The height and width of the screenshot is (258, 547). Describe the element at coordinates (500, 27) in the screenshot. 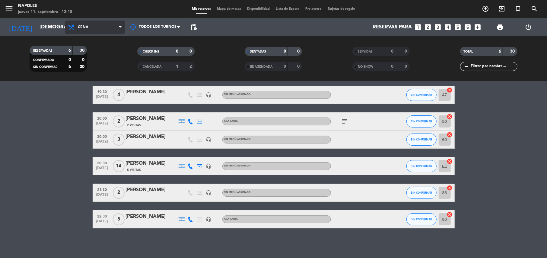

I see `span: print` at that location.